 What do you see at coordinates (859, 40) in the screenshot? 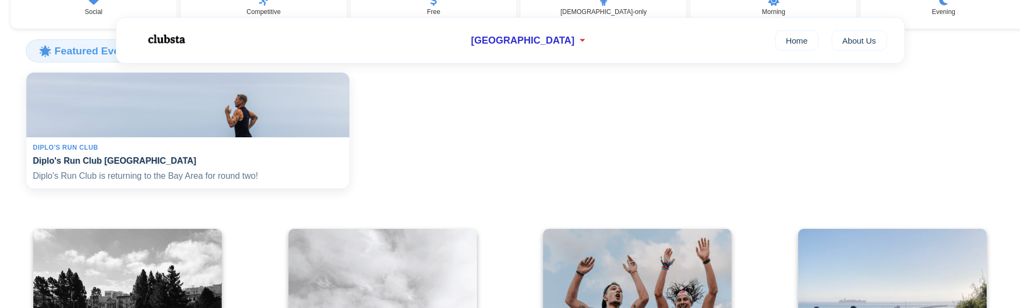
I see `a: About Us` at bounding box center [859, 40].